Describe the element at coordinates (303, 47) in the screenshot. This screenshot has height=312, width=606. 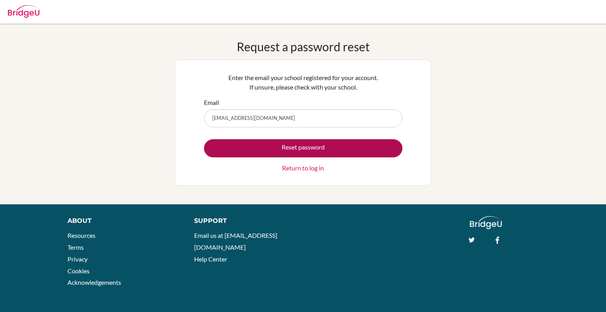
I see `h1: Request a password reset` at that location.